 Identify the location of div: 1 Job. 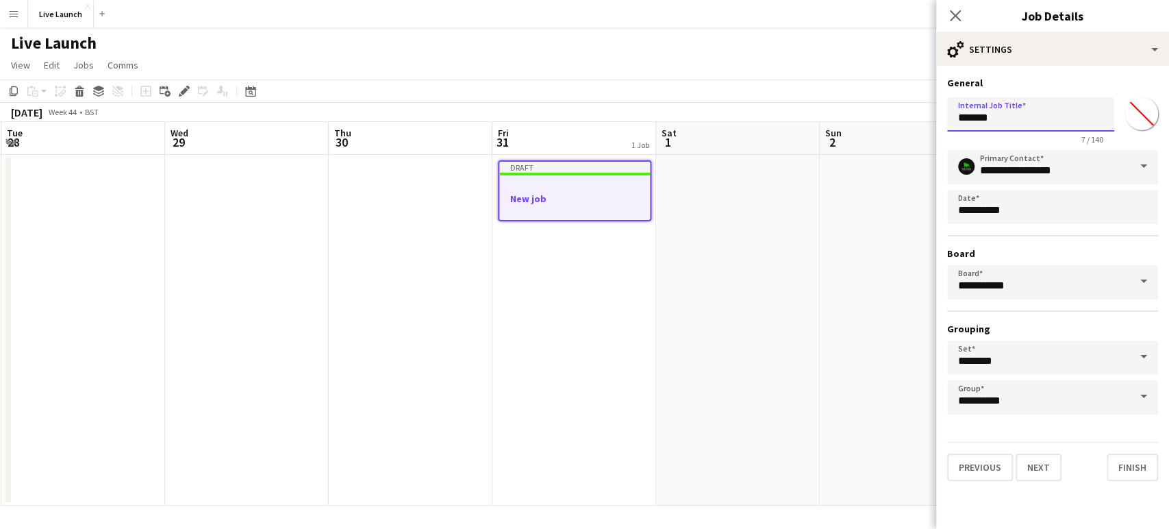
(640, 144).